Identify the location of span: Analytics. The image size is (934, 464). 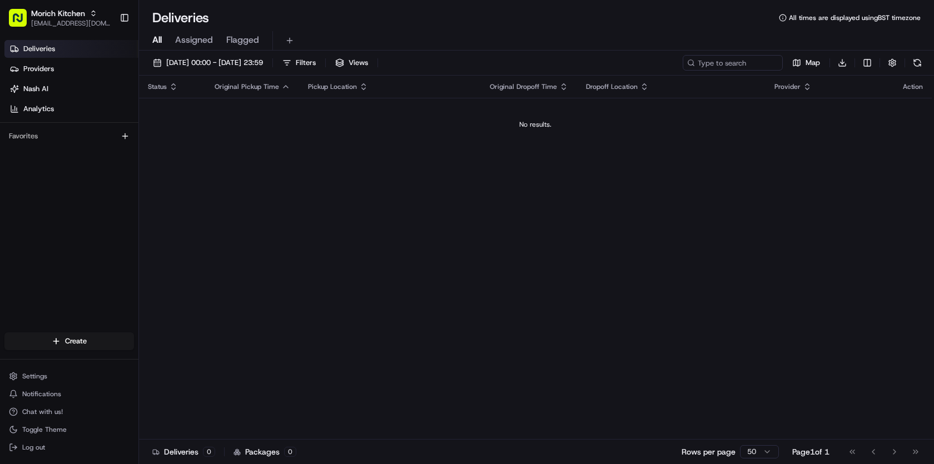
(38, 109).